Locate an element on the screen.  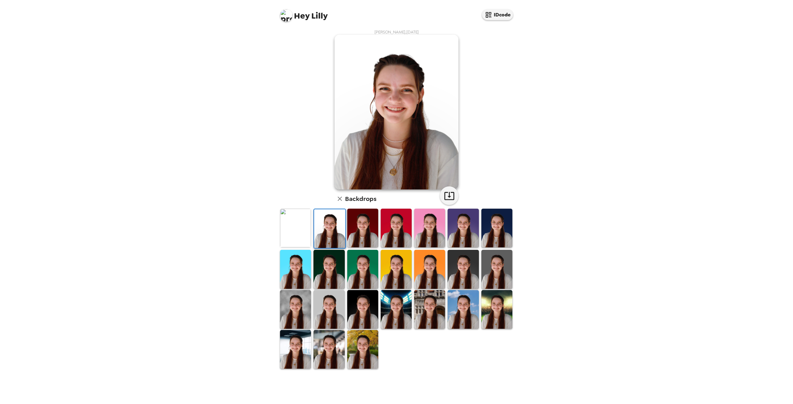
span: Lilly is located at coordinates (304, 13).